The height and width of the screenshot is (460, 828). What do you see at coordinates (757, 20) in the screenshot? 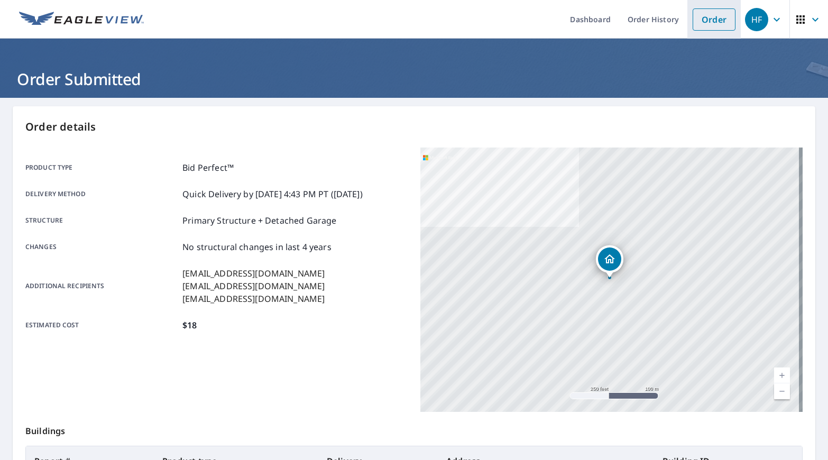
I see `div: HF` at bounding box center [757, 20].